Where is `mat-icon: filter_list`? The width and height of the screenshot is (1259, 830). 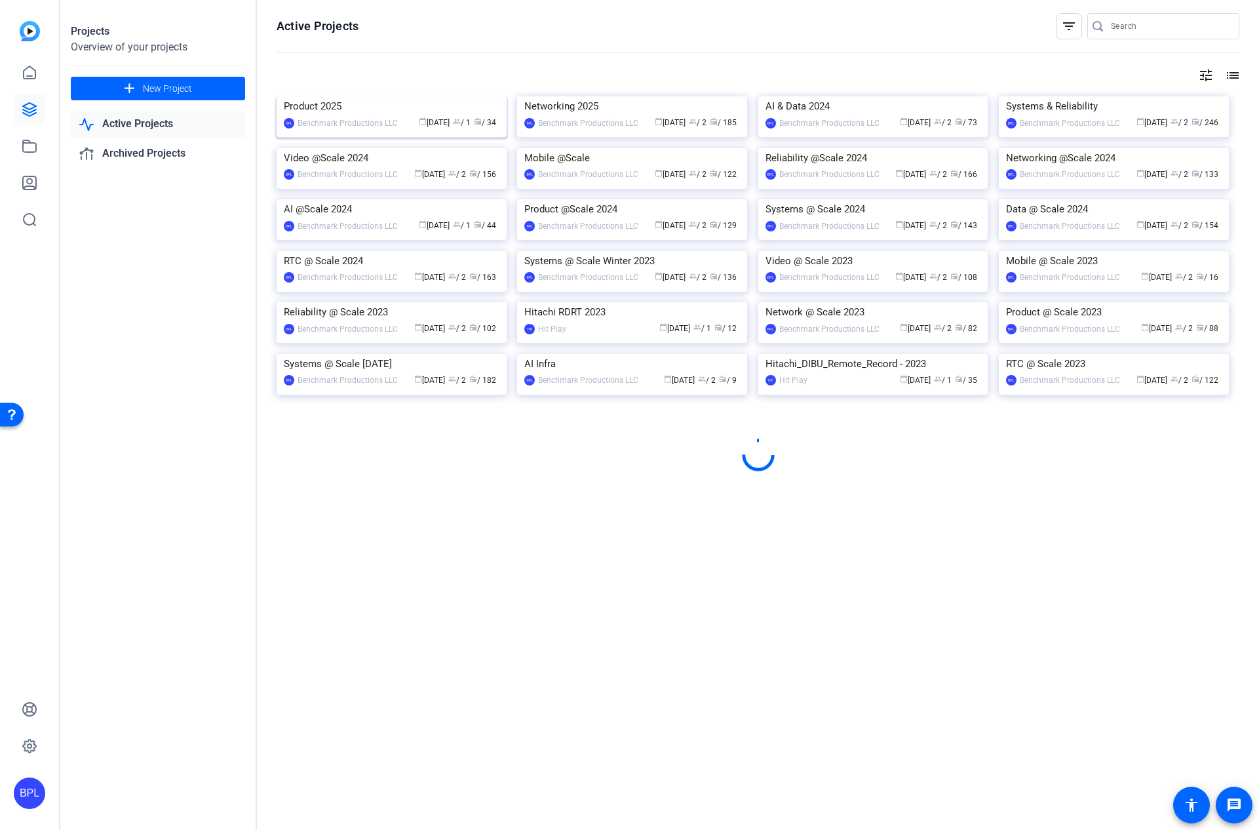
mat-icon: filter_list is located at coordinates (1069, 26).